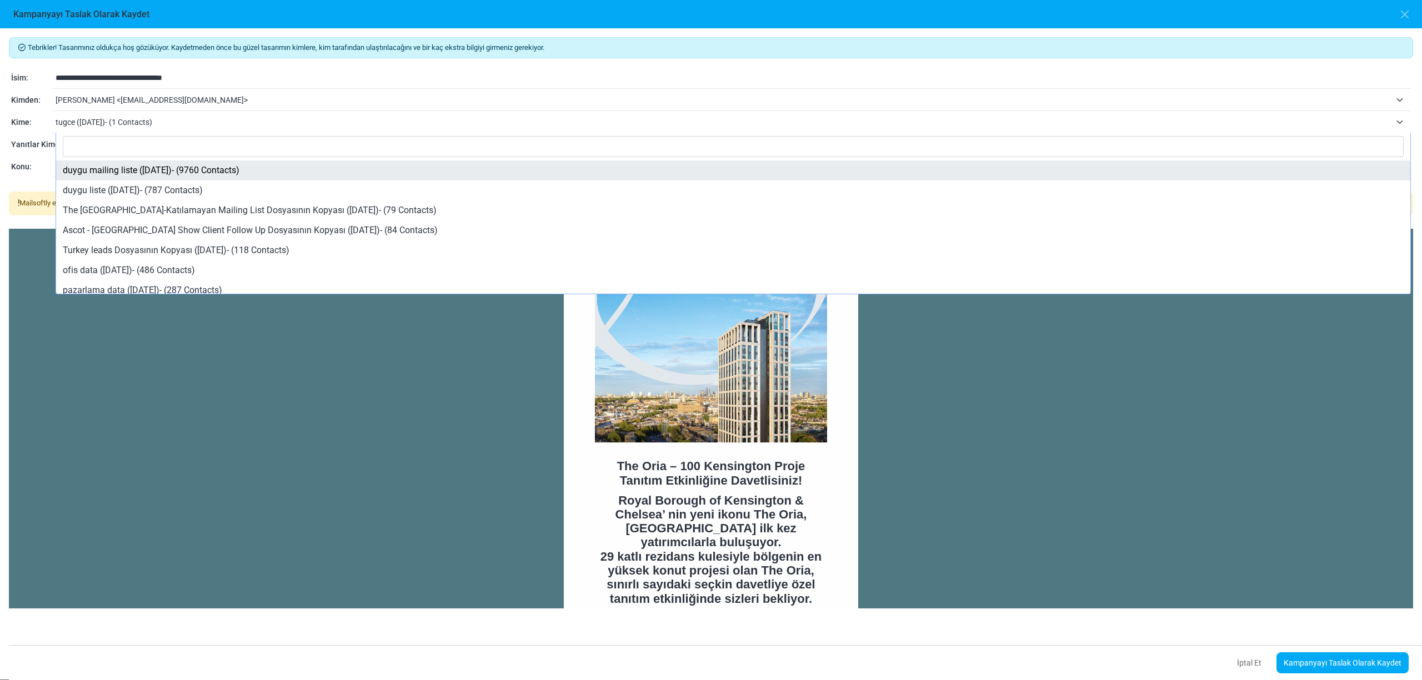 This screenshot has height=680, width=1422. I want to click on div: Konu:, so click(32, 167).